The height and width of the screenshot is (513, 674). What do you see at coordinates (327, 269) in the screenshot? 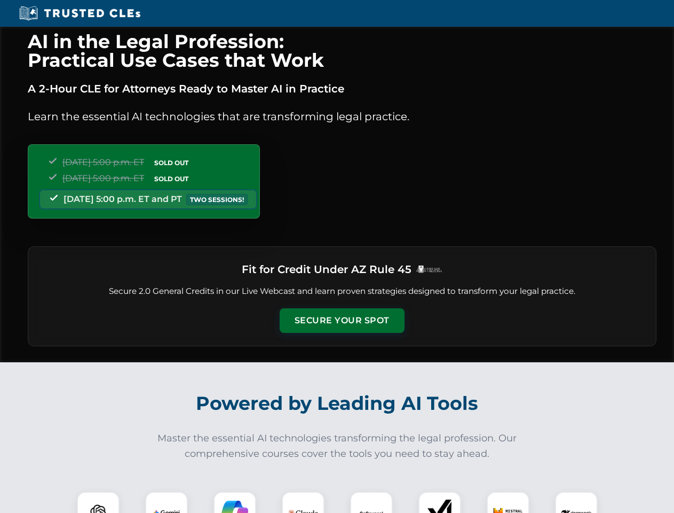
I see `h3: Fit for Credit Under AZ Rule 45` at bounding box center [327, 269].